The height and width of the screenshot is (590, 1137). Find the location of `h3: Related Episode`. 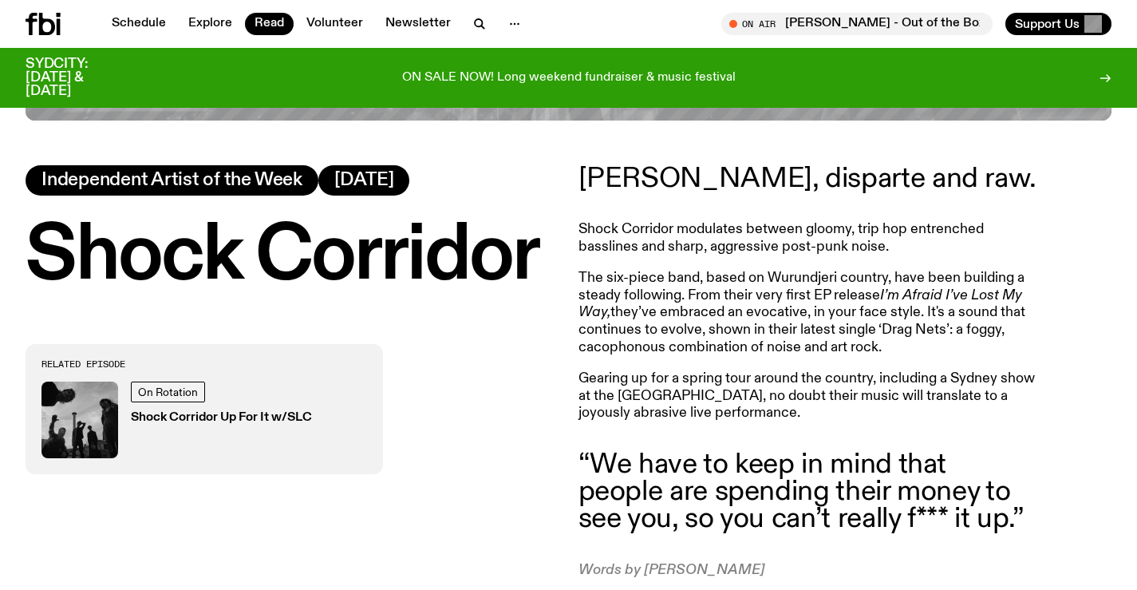

h3: Related Episode is located at coordinates (204, 364).